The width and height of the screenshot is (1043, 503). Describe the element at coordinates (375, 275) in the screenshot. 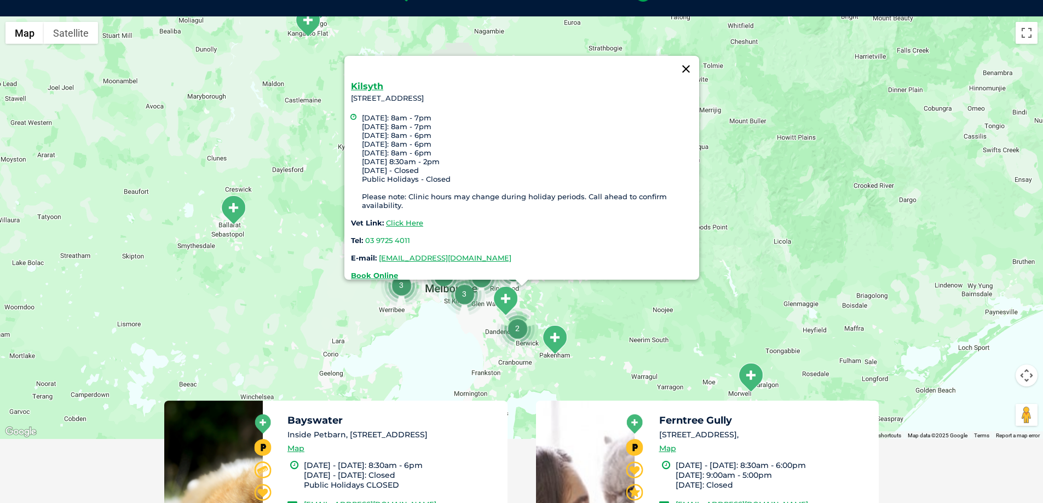

I see `a: Book Online` at that location.